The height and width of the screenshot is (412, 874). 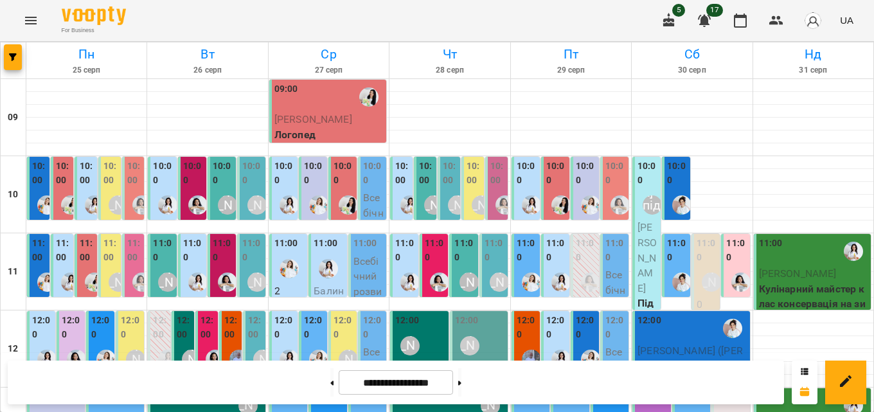 What do you see at coordinates (239, 359) in the screenshot?
I see `div: Marco` at bounding box center [239, 359].